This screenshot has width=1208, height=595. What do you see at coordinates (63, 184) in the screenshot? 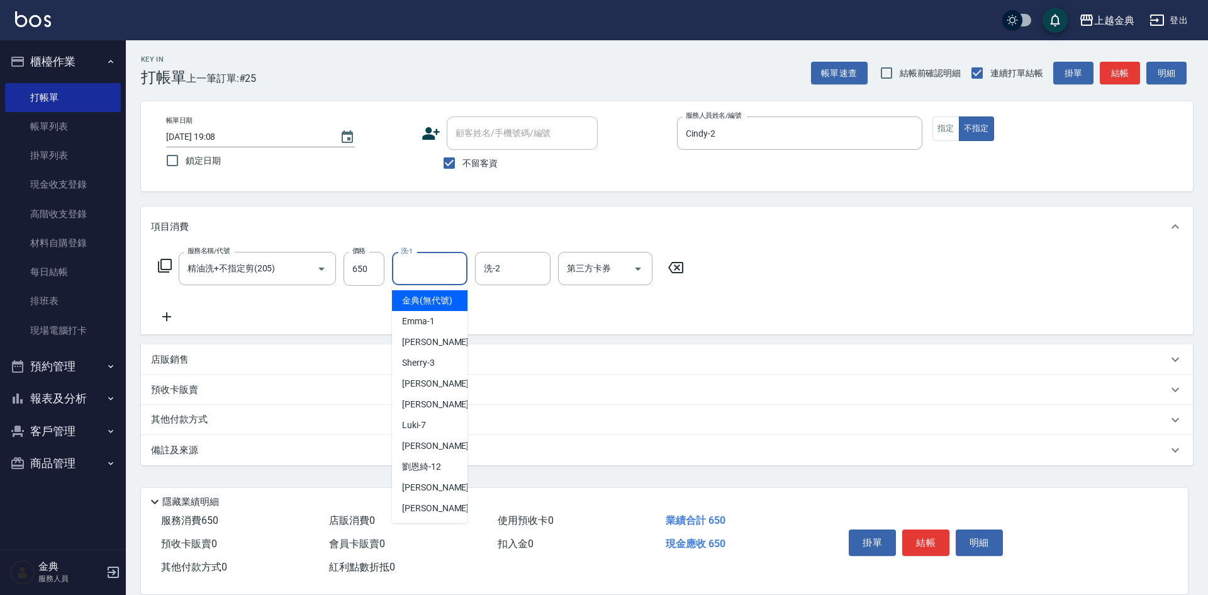
I see `a: 現金收支登錄` at bounding box center [63, 184].